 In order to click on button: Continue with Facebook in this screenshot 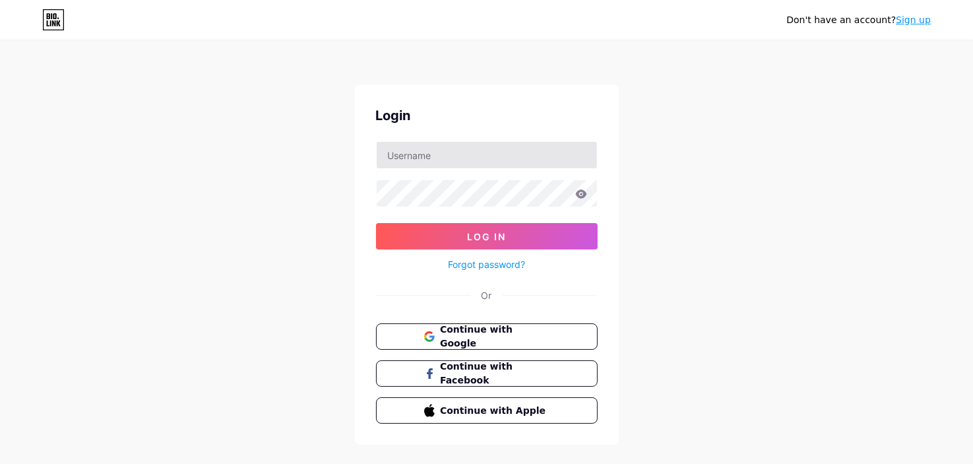, I will do `click(487, 373)`.